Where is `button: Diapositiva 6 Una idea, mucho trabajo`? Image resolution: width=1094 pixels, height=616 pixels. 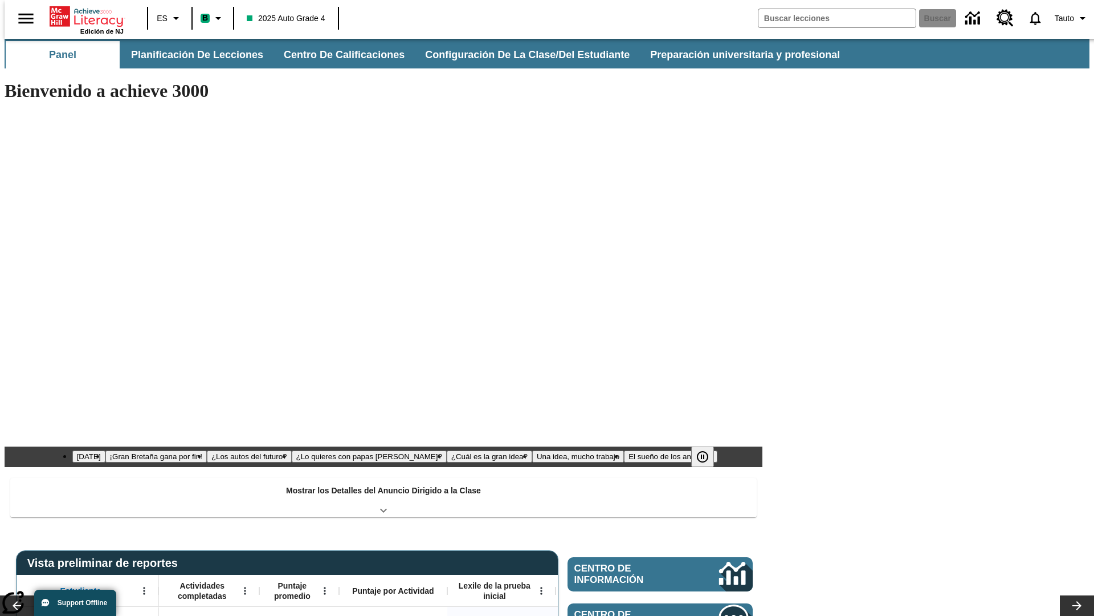
button: Diapositiva 6 Una idea, mucho trabajo is located at coordinates (578, 456).